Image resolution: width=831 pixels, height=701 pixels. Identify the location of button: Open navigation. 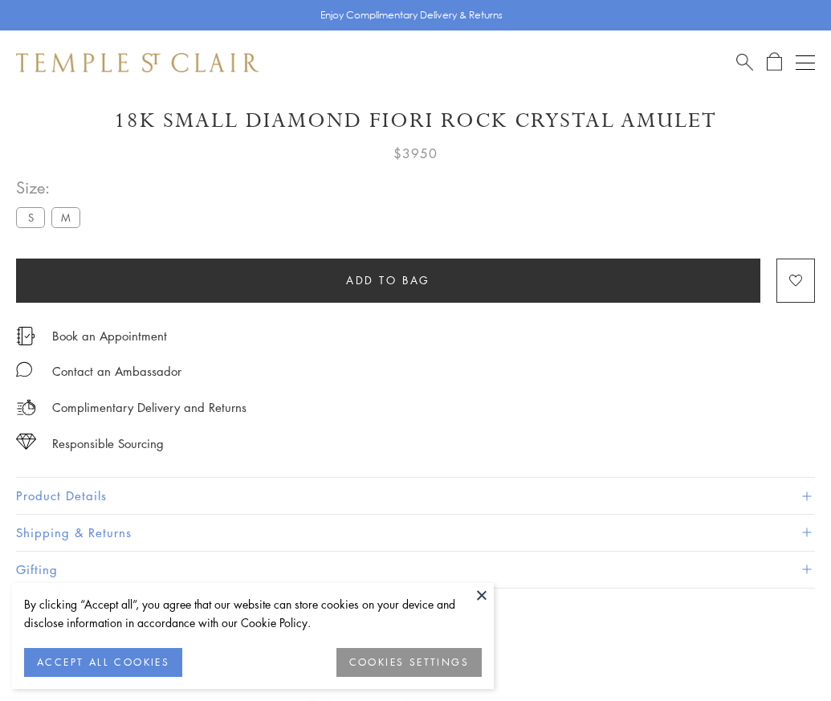
(805, 63).